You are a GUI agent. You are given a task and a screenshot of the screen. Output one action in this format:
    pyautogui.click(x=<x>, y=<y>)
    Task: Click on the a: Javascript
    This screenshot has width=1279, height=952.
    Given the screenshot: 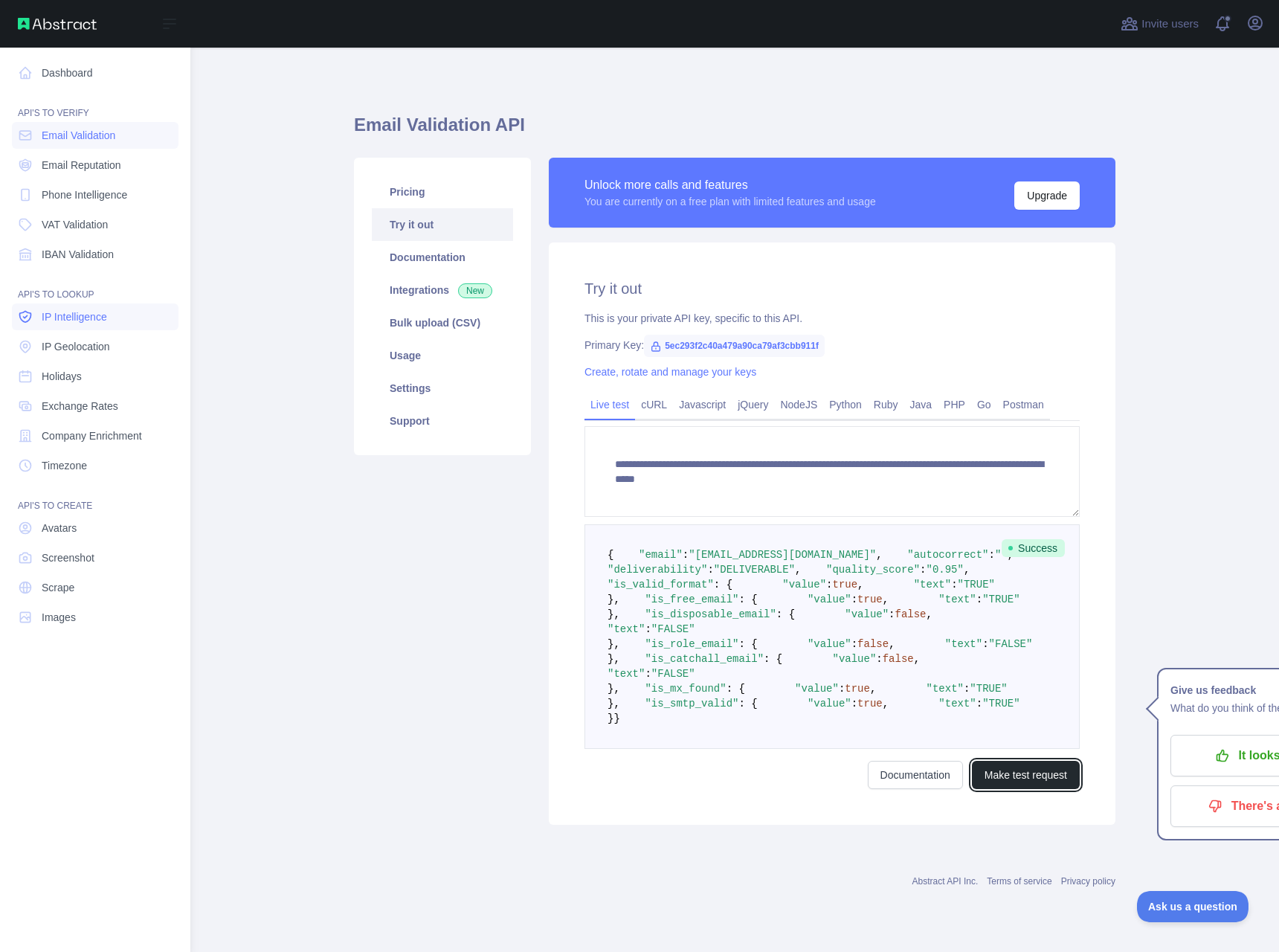 What is the action you would take?
    pyautogui.click(x=702, y=405)
    